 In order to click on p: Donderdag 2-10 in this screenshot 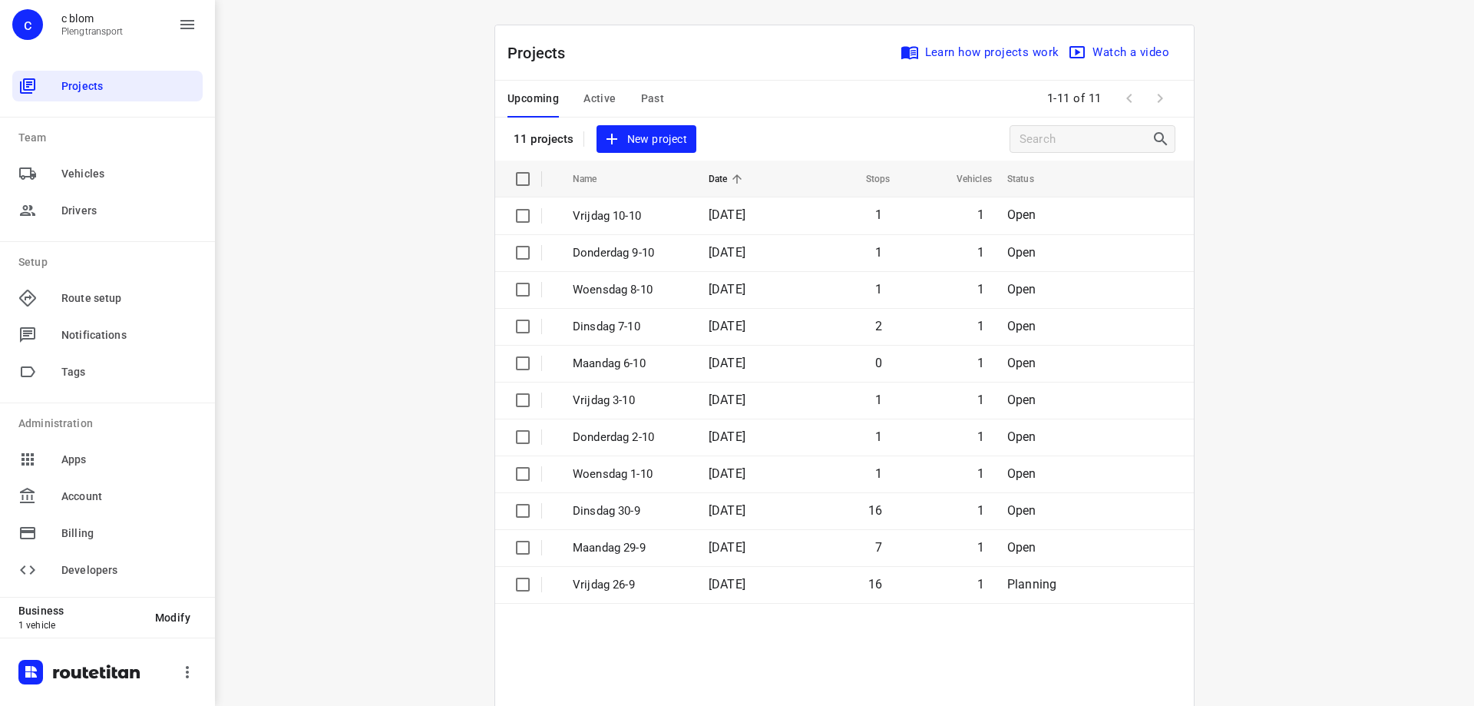, I will do `click(629, 437)`.